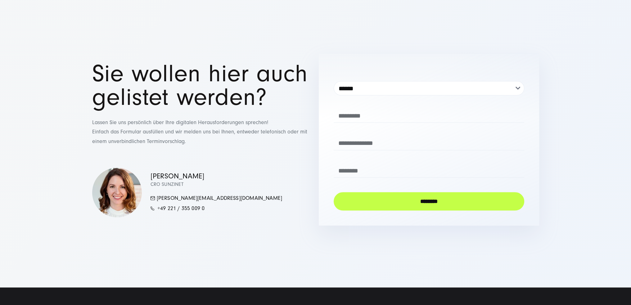 Image resolution: width=631 pixels, height=305 pixels. Describe the element at coordinates (178, 208) in the screenshot. I see `a: +49 221 / 355 009 0` at that location.